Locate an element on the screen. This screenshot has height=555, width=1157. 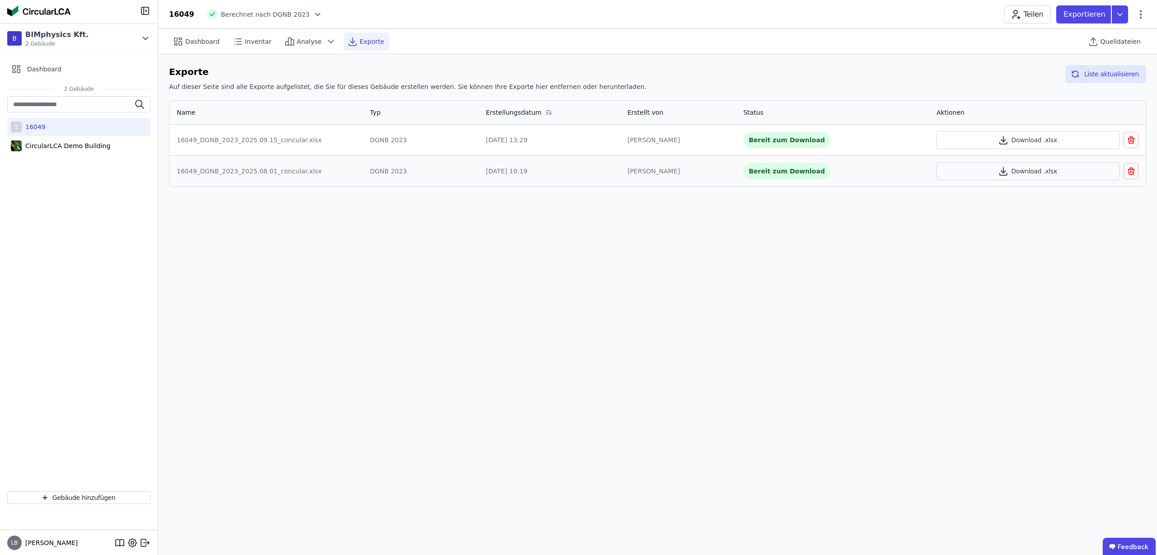
span: Analyse is located at coordinates (309, 42).